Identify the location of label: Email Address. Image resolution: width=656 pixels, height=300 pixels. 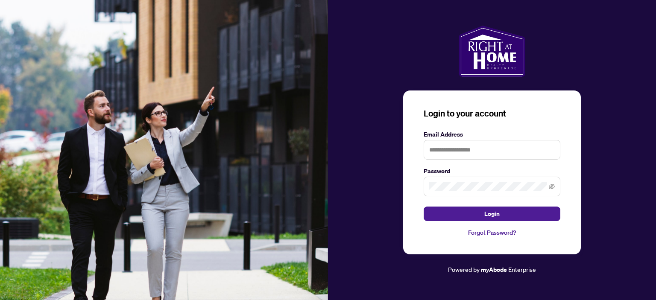
(492, 135).